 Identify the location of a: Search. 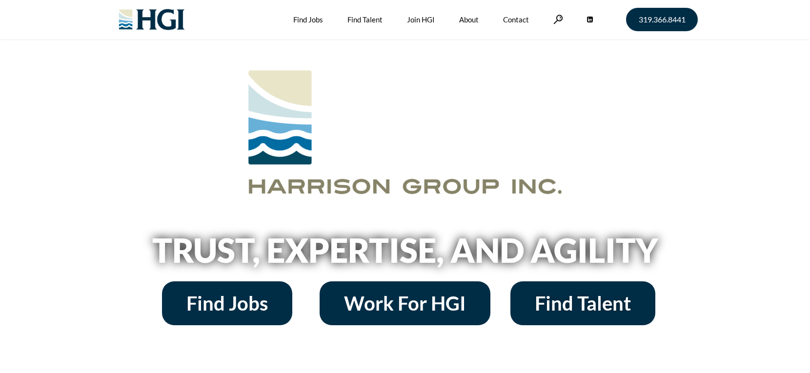
(558, 19).